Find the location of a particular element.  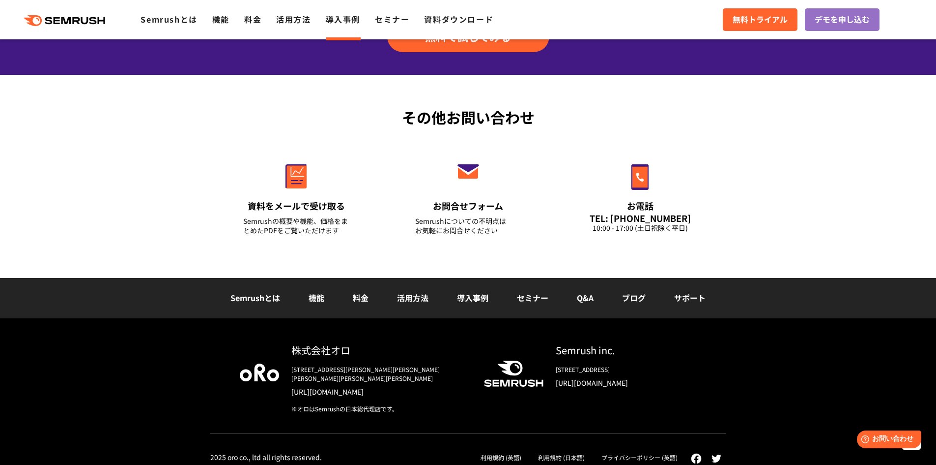

div: 10:00 - 17:00 (土日祝除く平日) is located at coordinates (641, 228).